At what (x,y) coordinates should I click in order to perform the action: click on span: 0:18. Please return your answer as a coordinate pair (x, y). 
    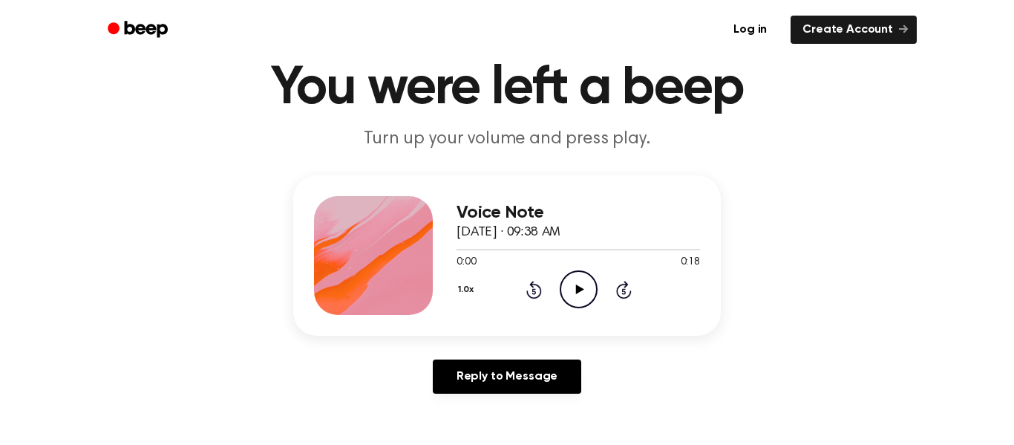
    Looking at the image, I should click on (690, 262).